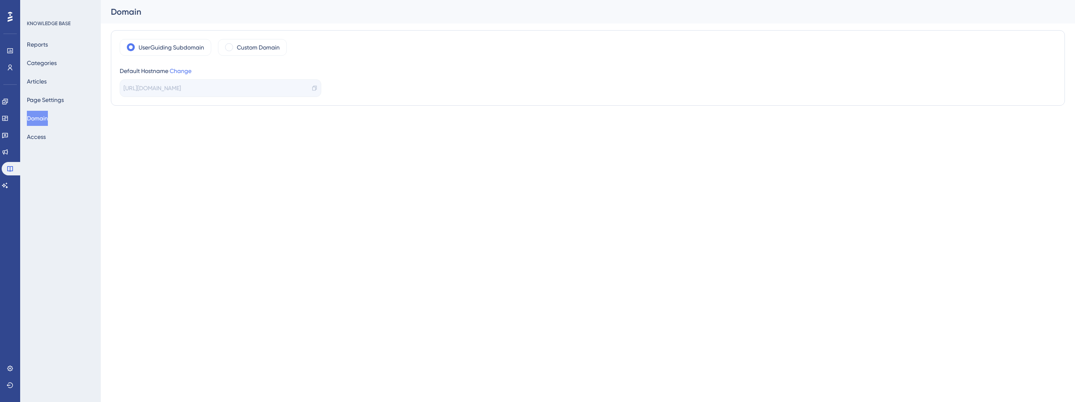 The image size is (1075, 402). I want to click on a: Change, so click(181, 71).